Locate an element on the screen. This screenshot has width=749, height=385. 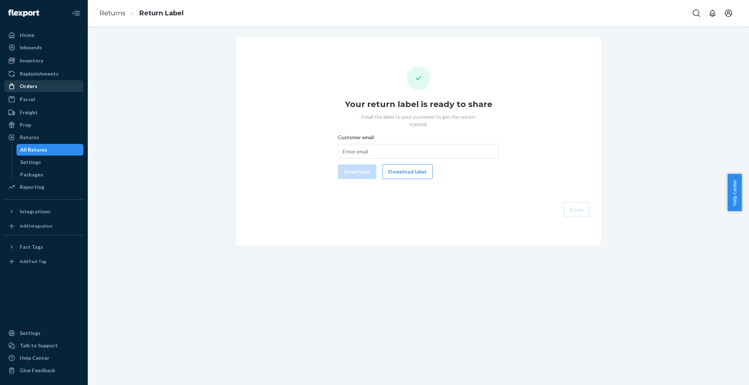
h1: Your return label is ready to share is located at coordinates (418, 105).